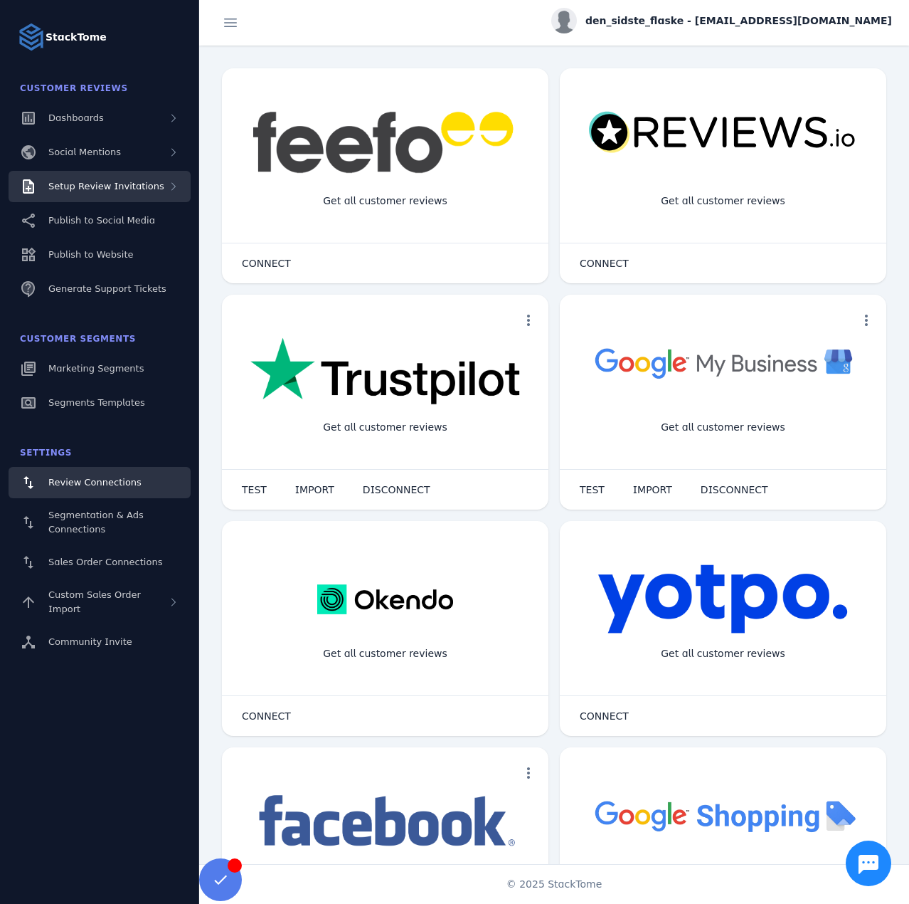 The height and width of the screenshot is (904, 909). I want to click on span: Dashboards, so click(76, 117).